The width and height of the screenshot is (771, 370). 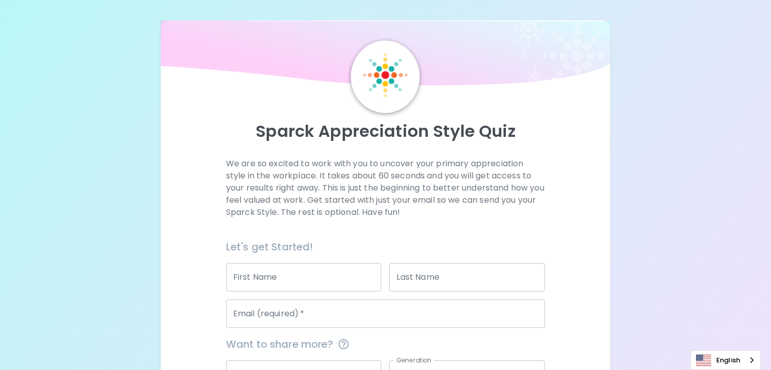 What do you see at coordinates (385, 188) in the screenshot?
I see `p: We are so excited to work with you to uncover your primary appreciation style in the workplace. I...` at bounding box center [385, 188].